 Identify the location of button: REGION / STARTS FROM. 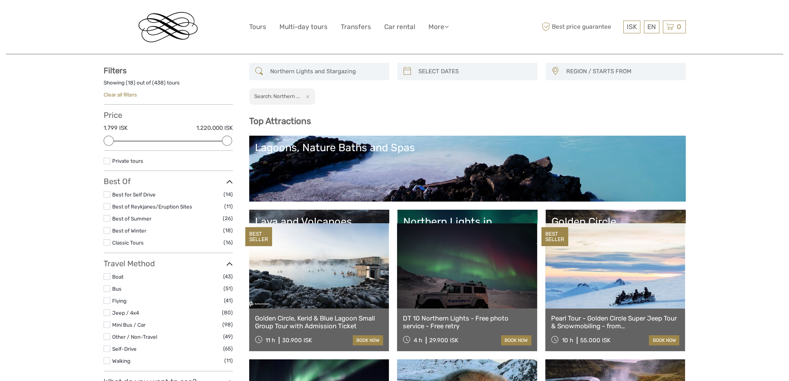
(622, 71).